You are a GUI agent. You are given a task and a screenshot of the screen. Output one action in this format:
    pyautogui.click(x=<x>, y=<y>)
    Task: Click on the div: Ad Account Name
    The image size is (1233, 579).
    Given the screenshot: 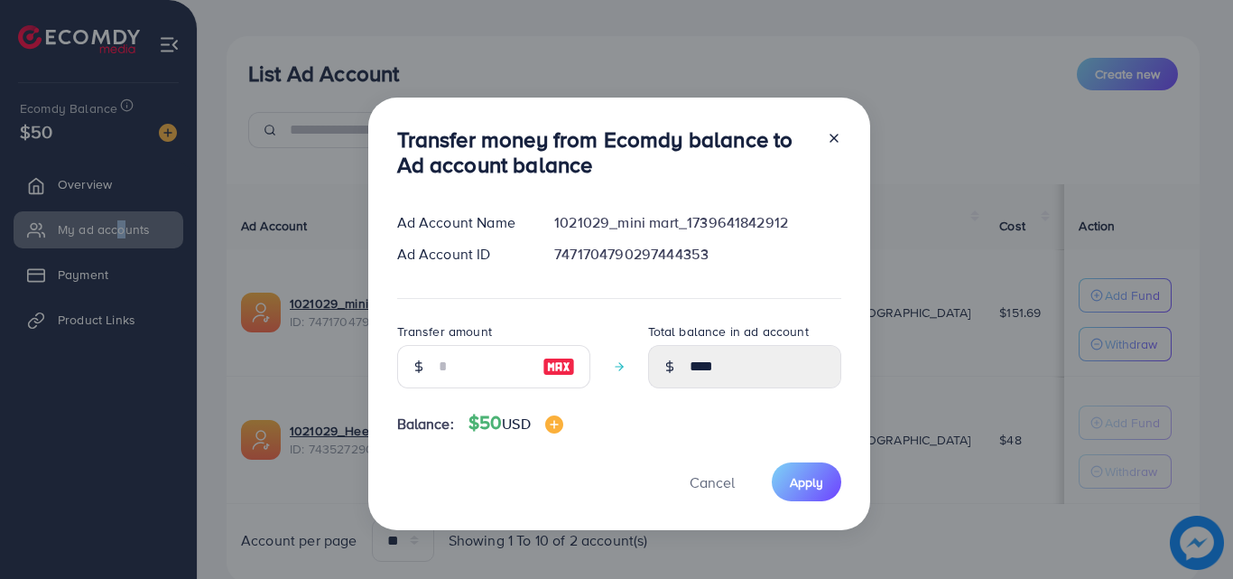 What is the action you would take?
    pyautogui.click(x=461, y=222)
    